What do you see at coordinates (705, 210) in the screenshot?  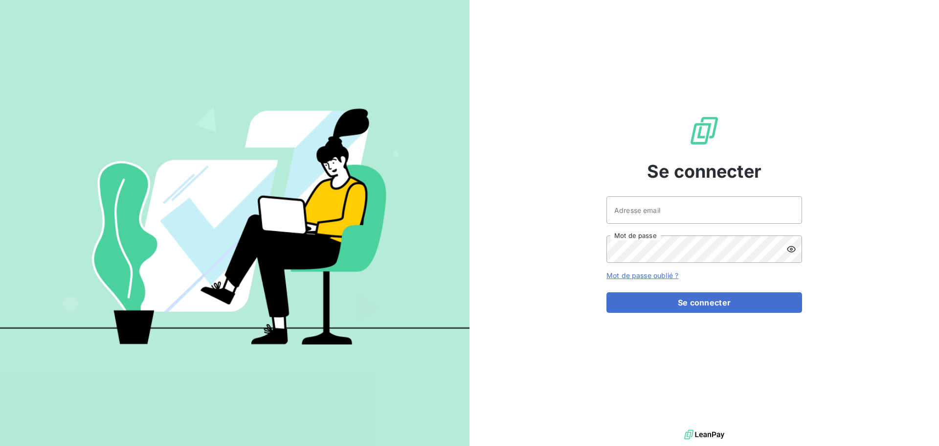 I see `input: placeholder` at bounding box center [705, 210].